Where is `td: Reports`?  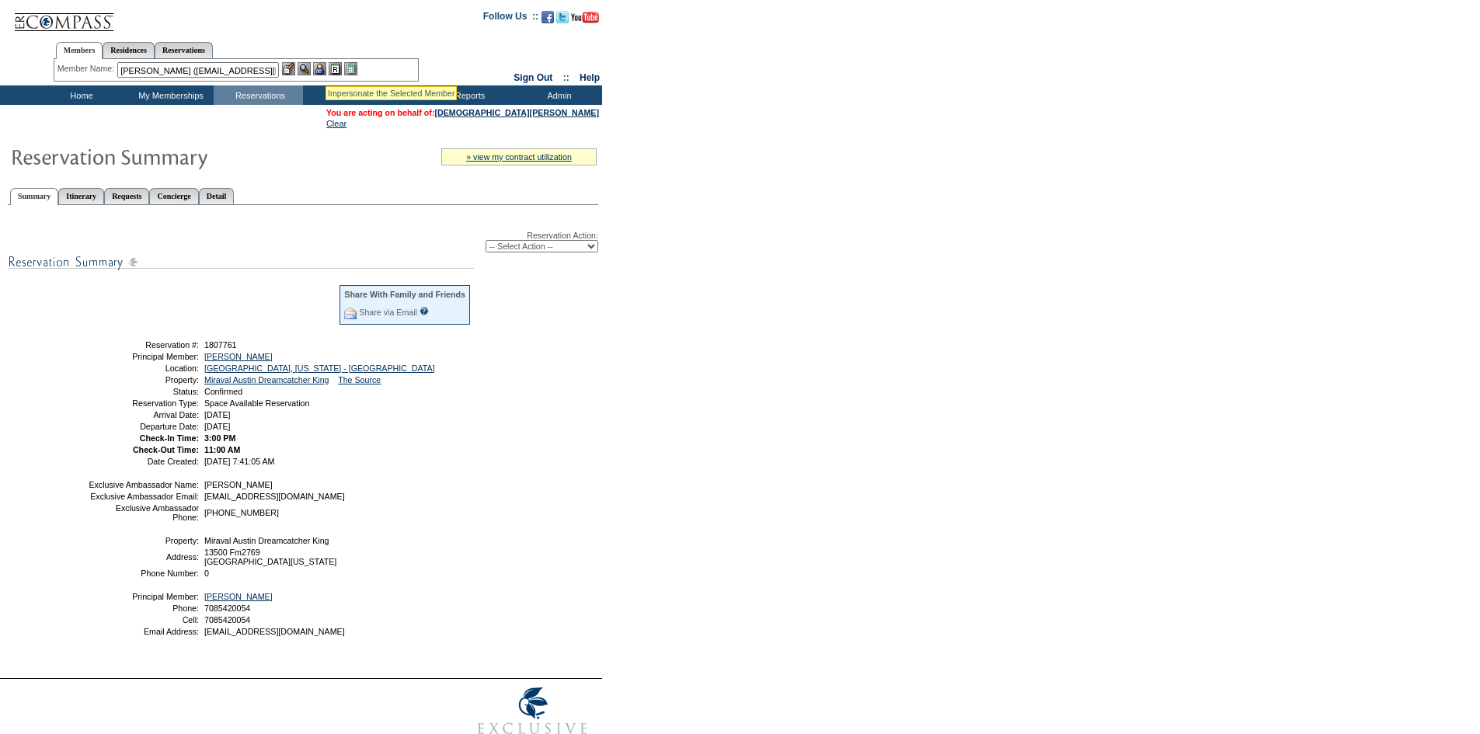 td: Reports is located at coordinates (468, 95).